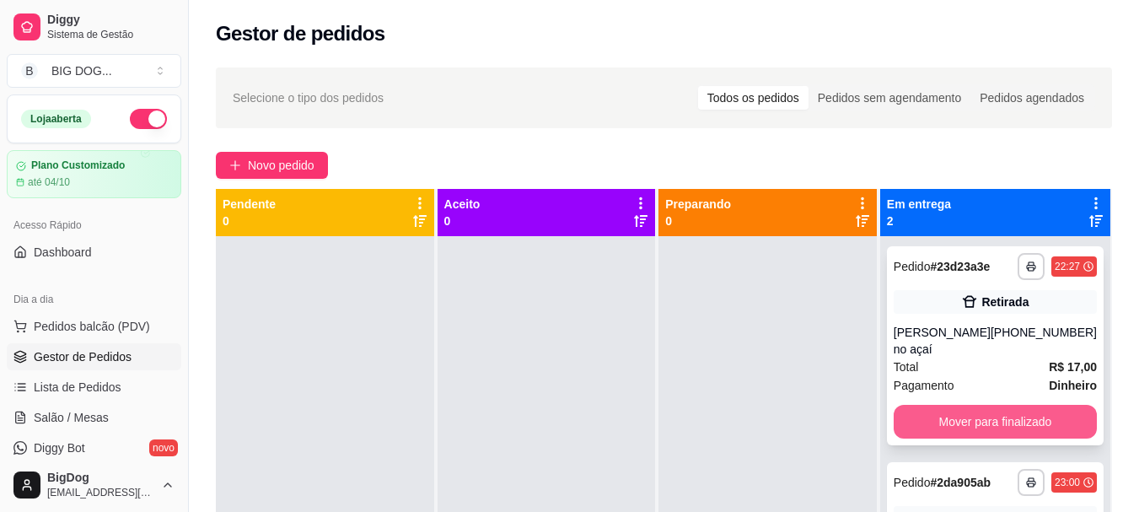  Describe the element at coordinates (249, 204) in the screenshot. I see `p: Pendente` at that location.